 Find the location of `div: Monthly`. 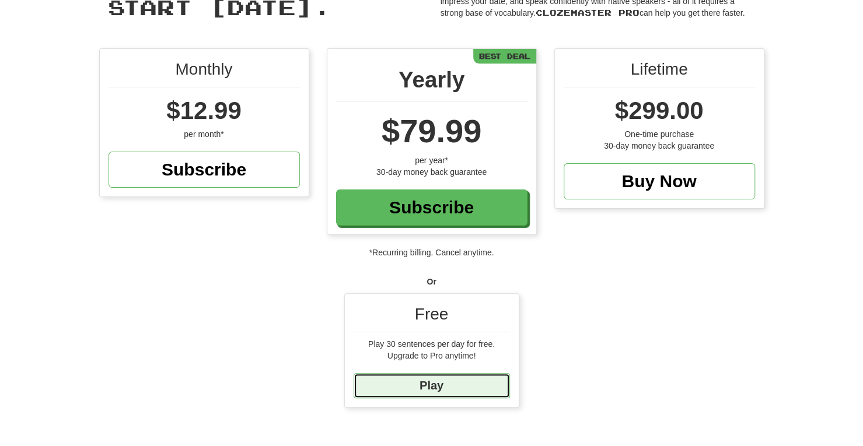

div: Monthly is located at coordinates (204, 72).